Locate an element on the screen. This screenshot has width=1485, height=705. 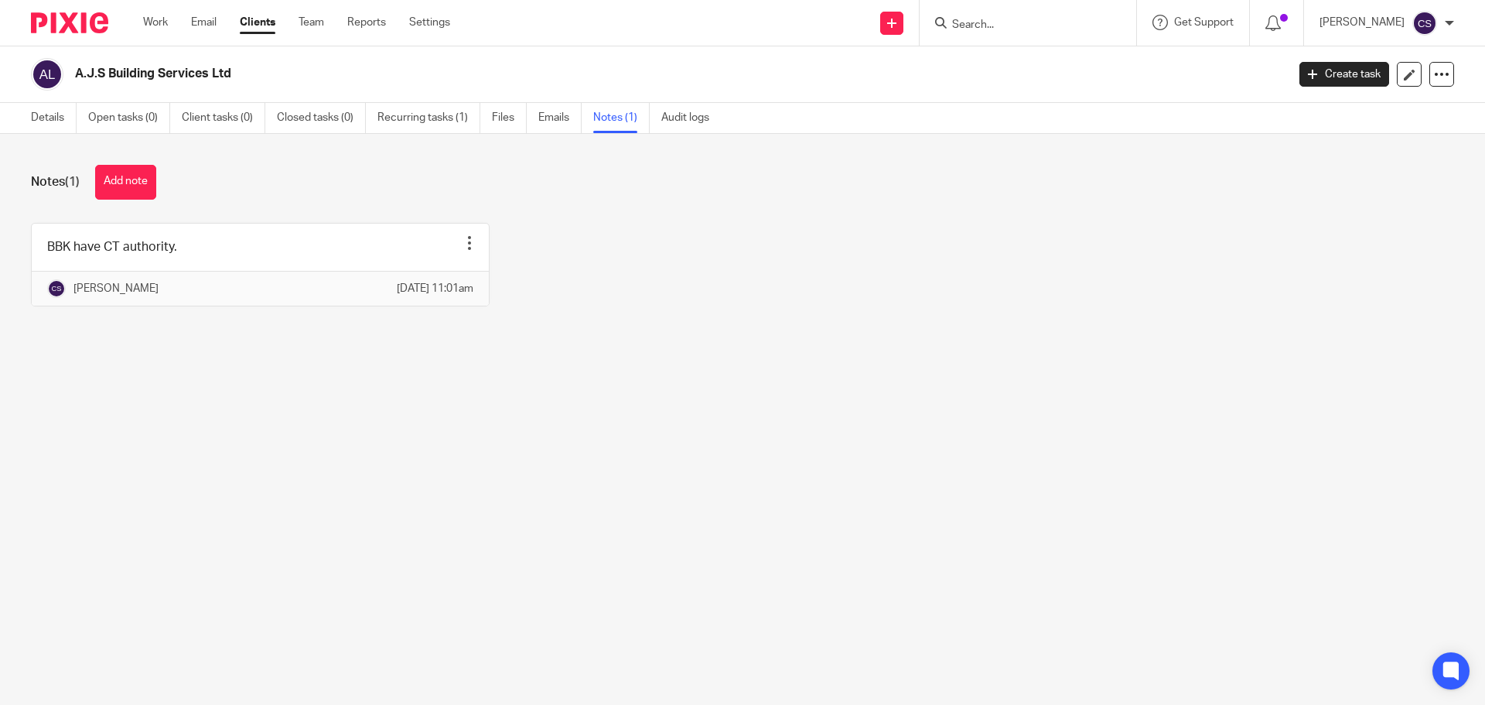
a: Create task is located at coordinates (1344, 74).